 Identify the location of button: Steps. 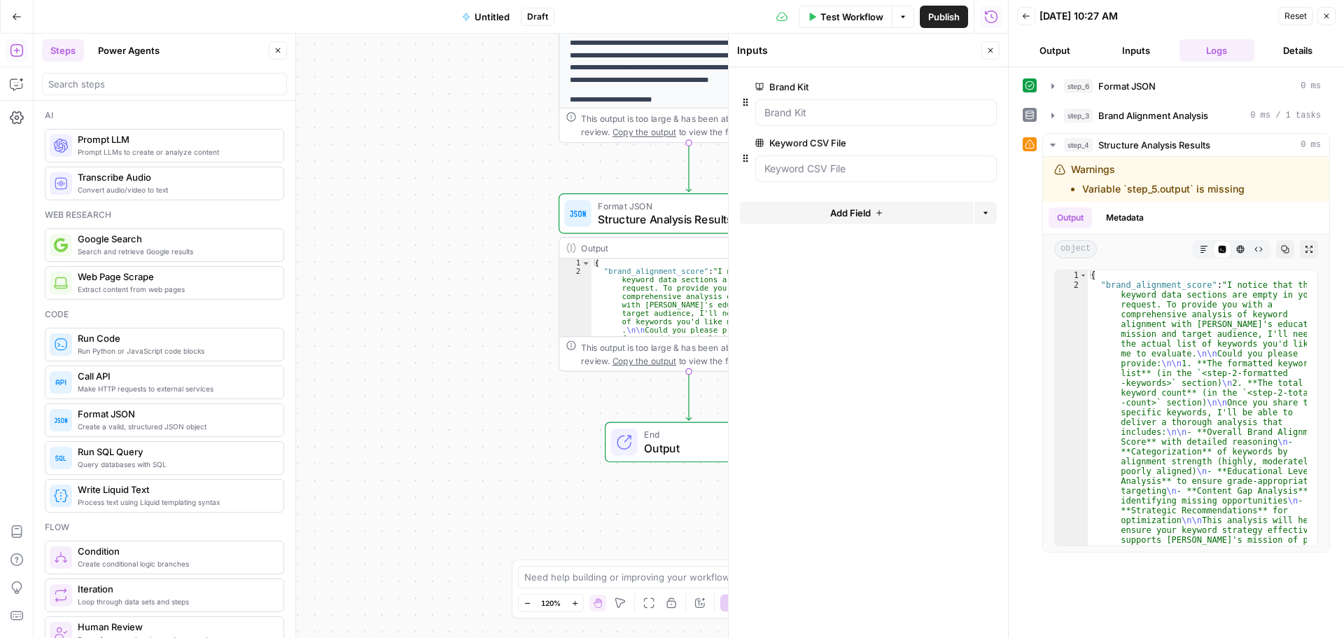
(63, 50).